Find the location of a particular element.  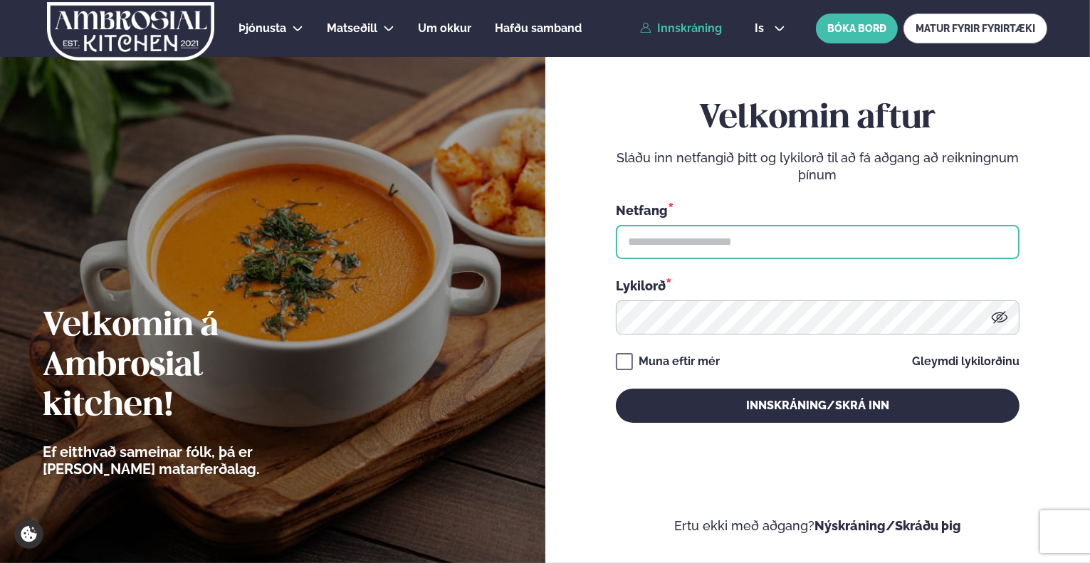

span: Þjónusta is located at coordinates (262, 28).